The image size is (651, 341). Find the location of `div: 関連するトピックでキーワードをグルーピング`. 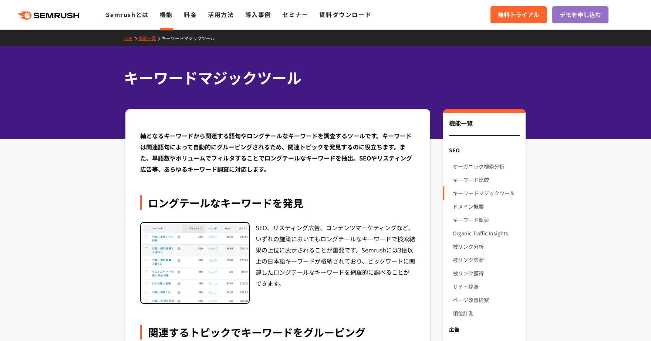

div: 関連するトピックでキーワードをグルーピング is located at coordinates (278, 332).